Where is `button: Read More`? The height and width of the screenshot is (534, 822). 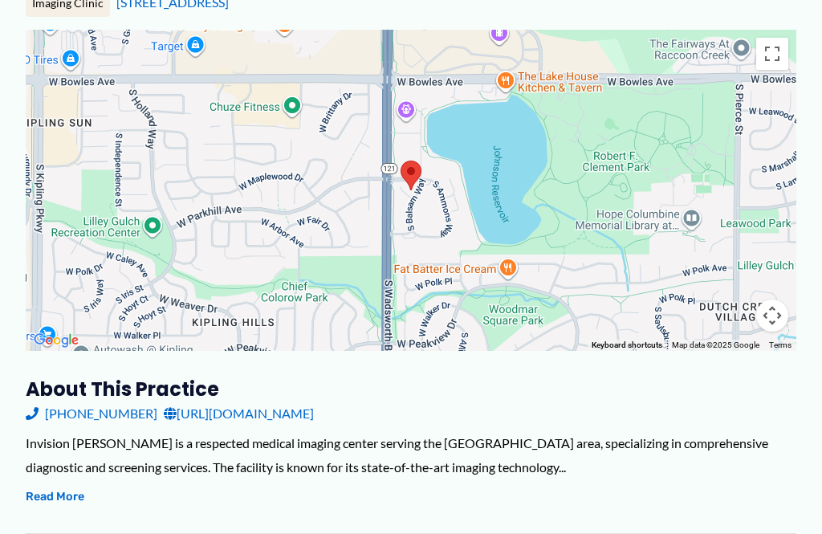 button: Read More is located at coordinates (55, 497).